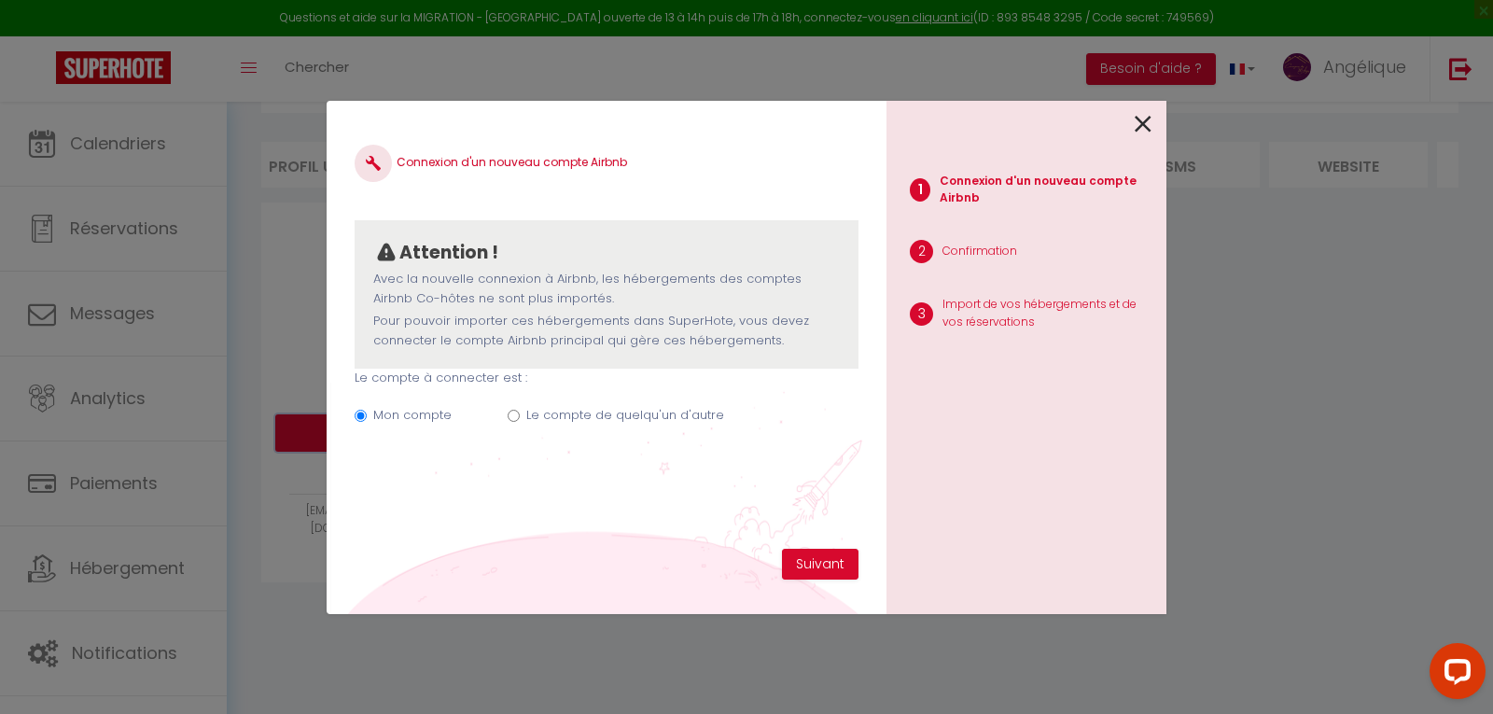 The image size is (1493, 714). Describe the element at coordinates (606, 330) in the screenshot. I see `p: Pour pouvoir importer ces hébergements dans SuperHote, vous devez connecter le compte Airbnb prin...` at that location.